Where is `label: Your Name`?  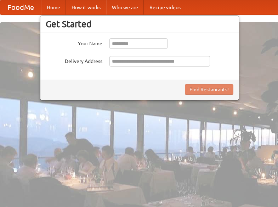
label: Your Name is located at coordinates (74, 42).